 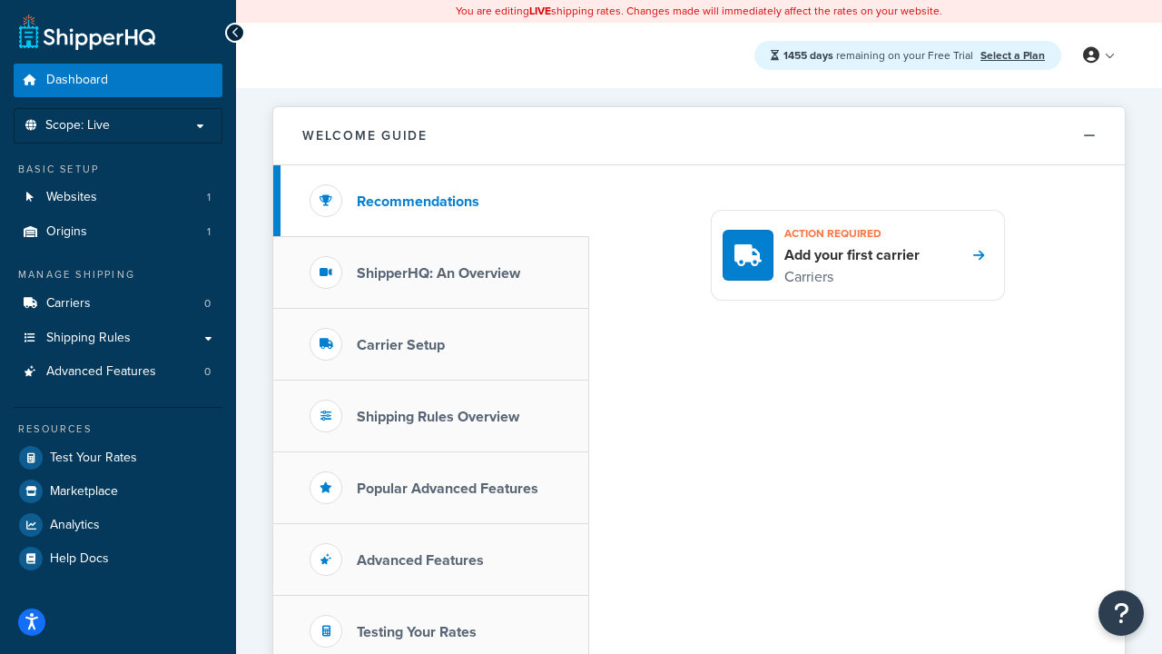 I want to click on span: Marketplace, so click(x=84, y=491).